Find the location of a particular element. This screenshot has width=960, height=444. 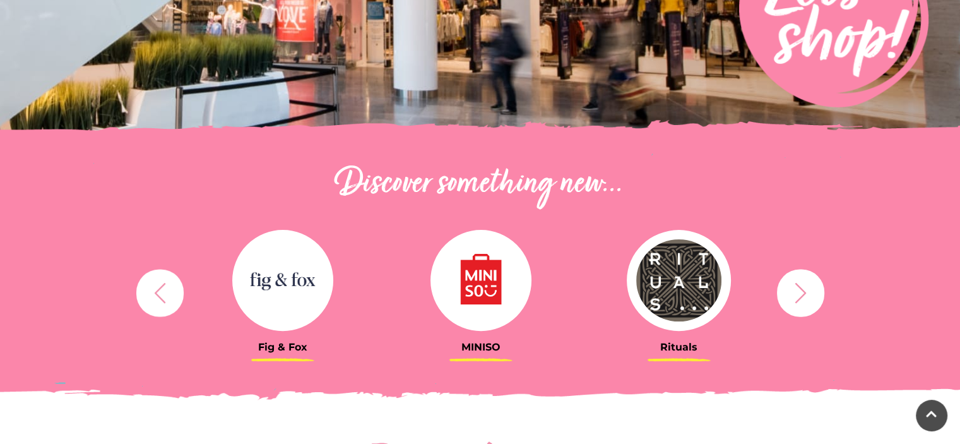

a: MINISO is located at coordinates (481, 291).